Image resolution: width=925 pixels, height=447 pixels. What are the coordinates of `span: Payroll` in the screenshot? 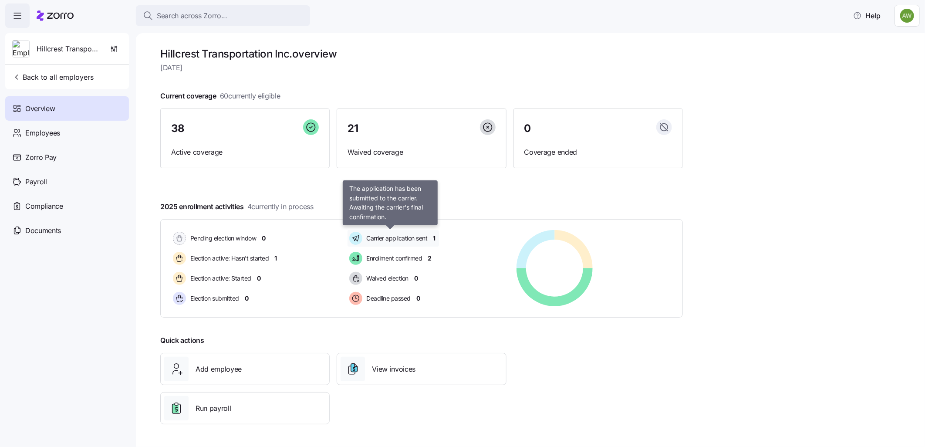 It's located at (36, 182).